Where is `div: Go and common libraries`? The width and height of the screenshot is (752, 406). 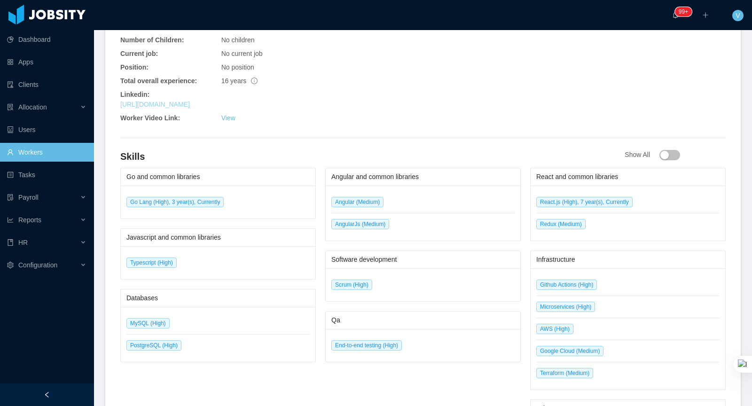
div: Go and common libraries is located at coordinates (218, 177).